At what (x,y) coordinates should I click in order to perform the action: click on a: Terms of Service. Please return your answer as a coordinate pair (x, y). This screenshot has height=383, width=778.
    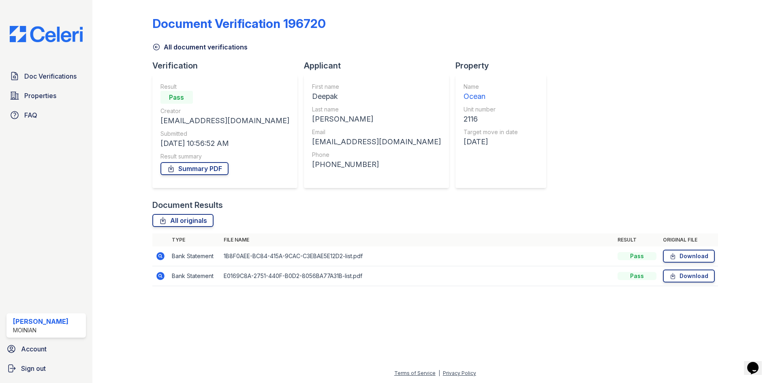
    Looking at the image, I should click on (415, 373).